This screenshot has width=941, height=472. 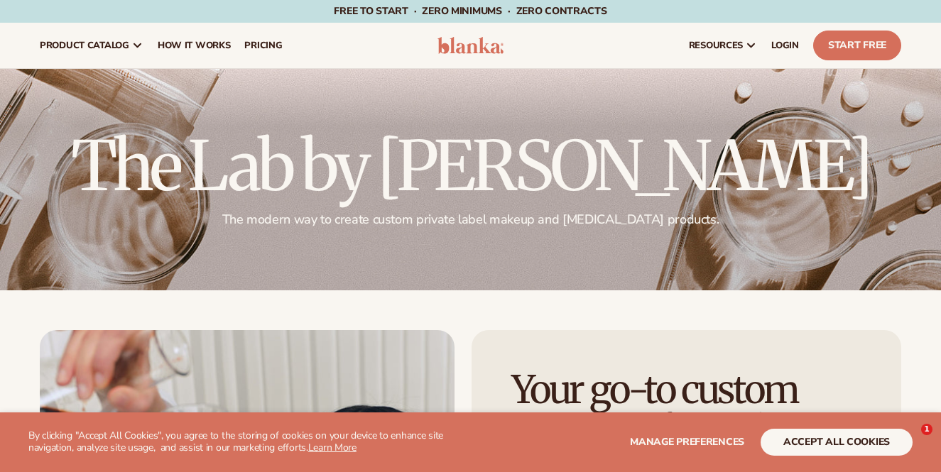 What do you see at coordinates (263, 45) in the screenshot?
I see `a: pricing` at bounding box center [263, 45].